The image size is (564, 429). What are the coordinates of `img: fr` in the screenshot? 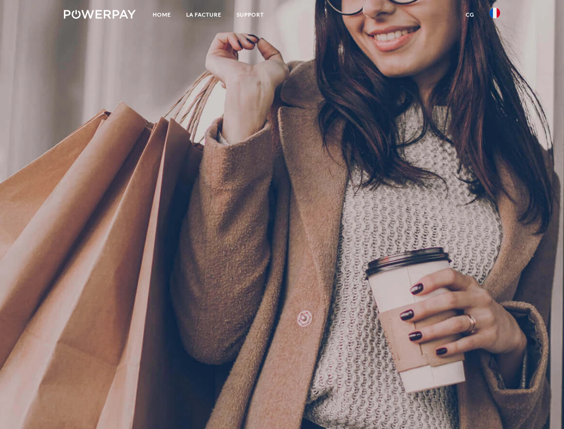 It's located at (495, 13).